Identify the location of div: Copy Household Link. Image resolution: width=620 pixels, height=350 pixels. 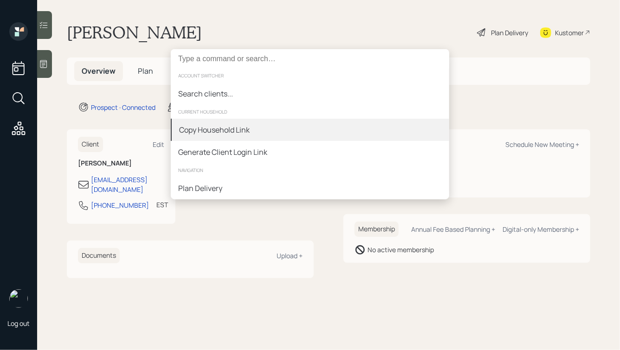
(214, 130).